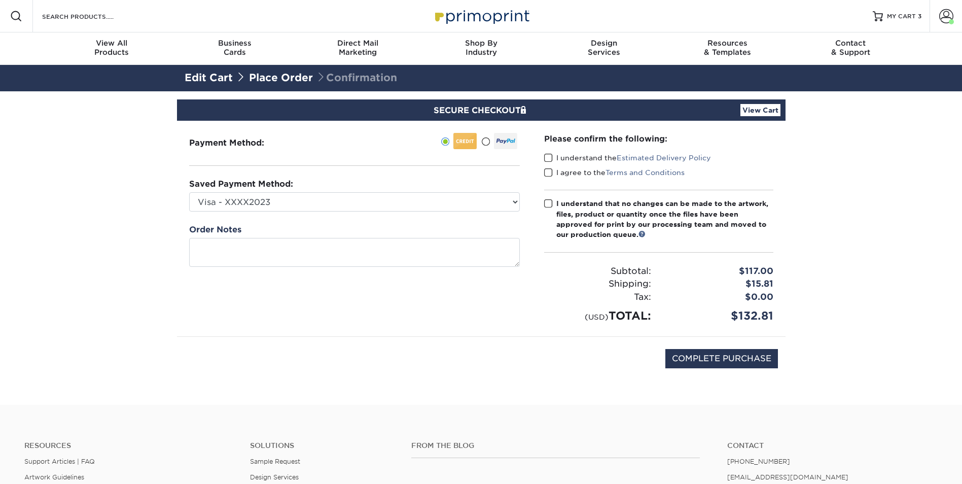 This screenshot has width=962, height=484. What do you see at coordinates (832, 445) in the screenshot?
I see `h4: Contact` at bounding box center [832, 445].